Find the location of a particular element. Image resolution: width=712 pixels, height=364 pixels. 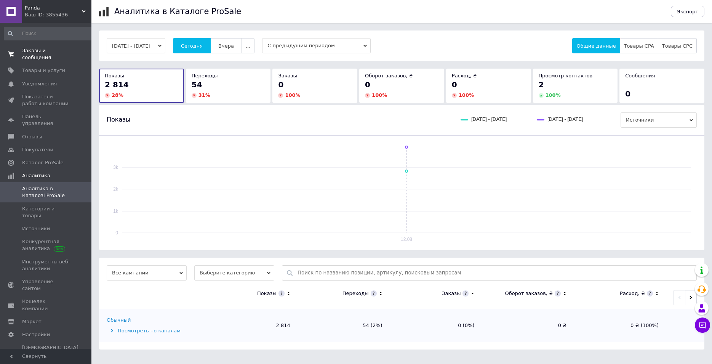

button: Сегодня is located at coordinates (192, 46).